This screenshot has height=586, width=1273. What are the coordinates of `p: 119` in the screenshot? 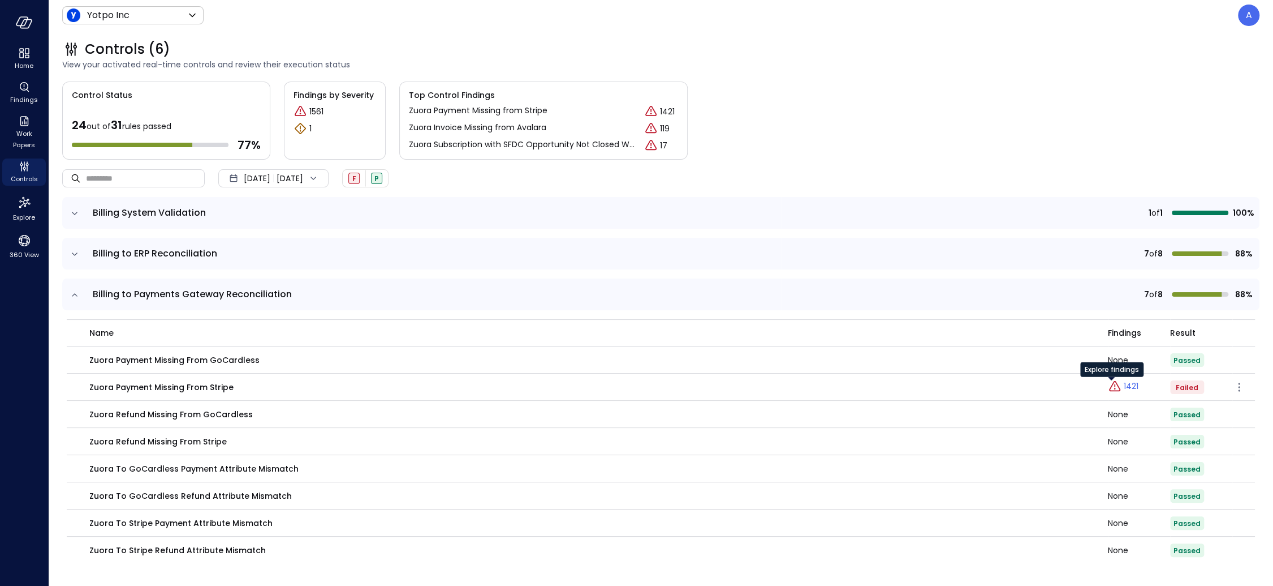 It's located at (665, 128).